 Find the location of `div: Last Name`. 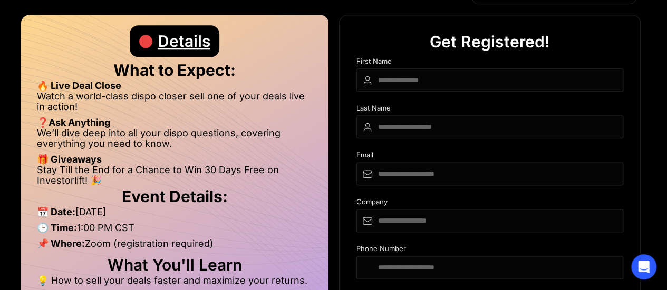

div: Last Name is located at coordinates (490, 110).